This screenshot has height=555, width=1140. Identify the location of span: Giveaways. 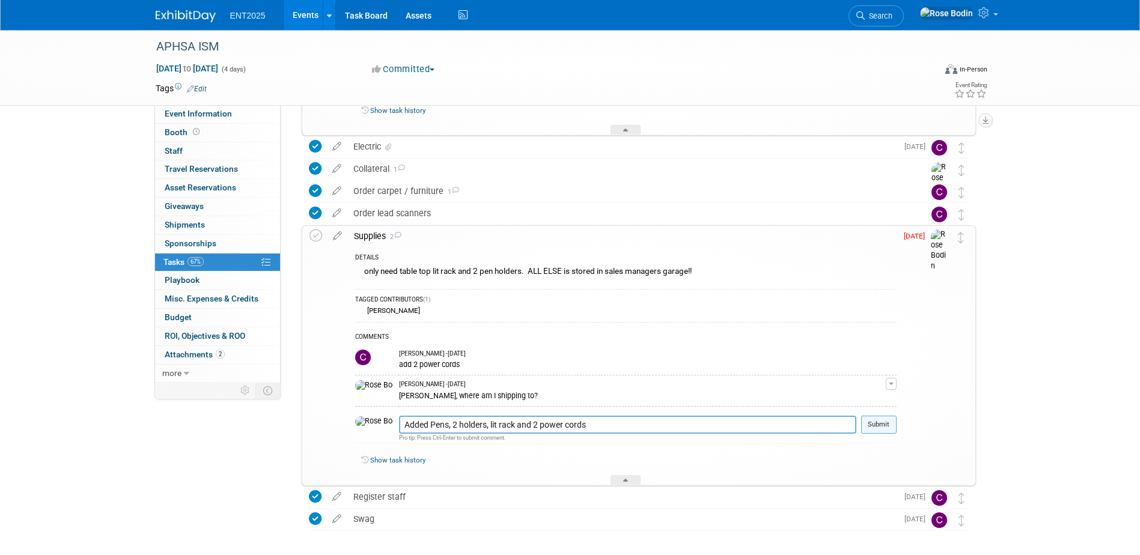
(184, 206).